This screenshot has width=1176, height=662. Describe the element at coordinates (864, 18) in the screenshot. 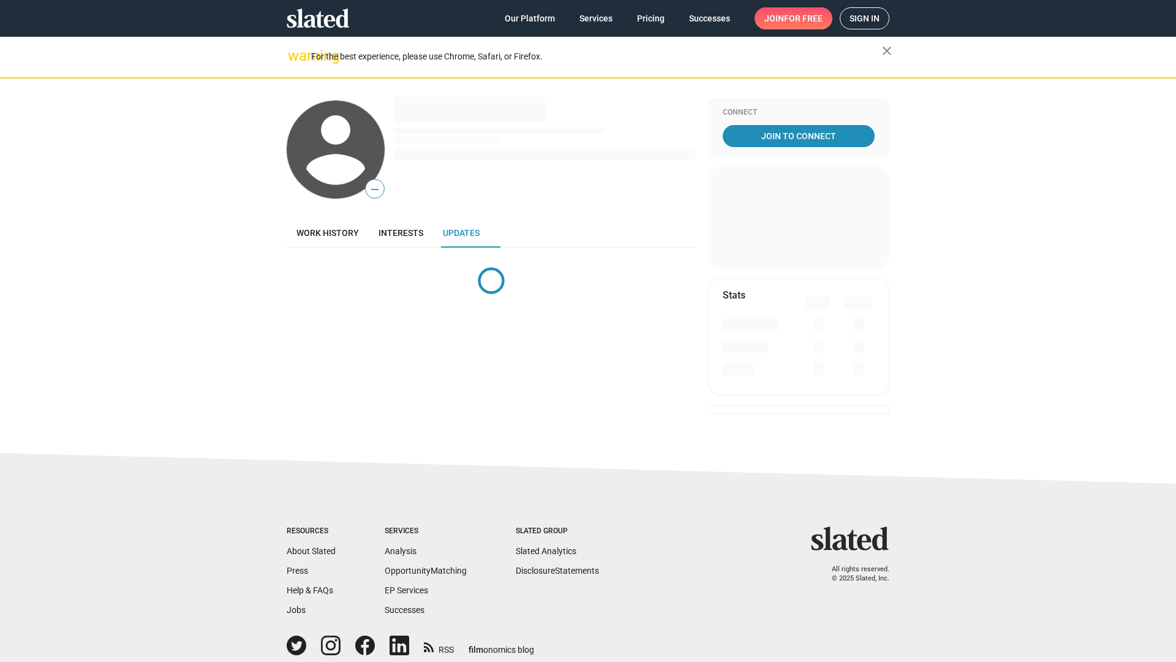

I see `a: Sign in` at that location.